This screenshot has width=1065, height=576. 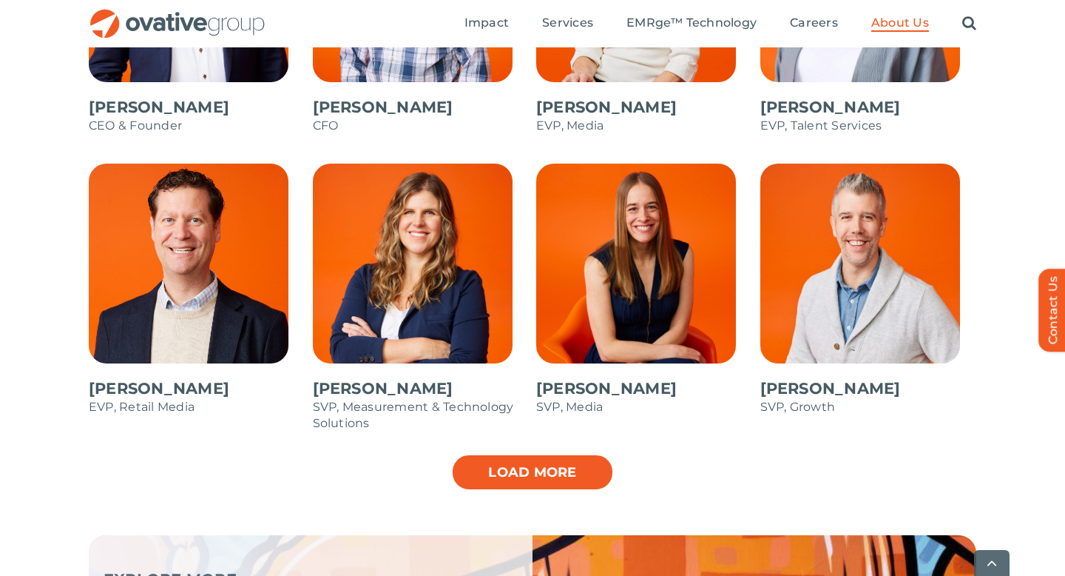 What do you see at coordinates (900, 24) in the screenshot?
I see `a: About Us` at bounding box center [900, 24].